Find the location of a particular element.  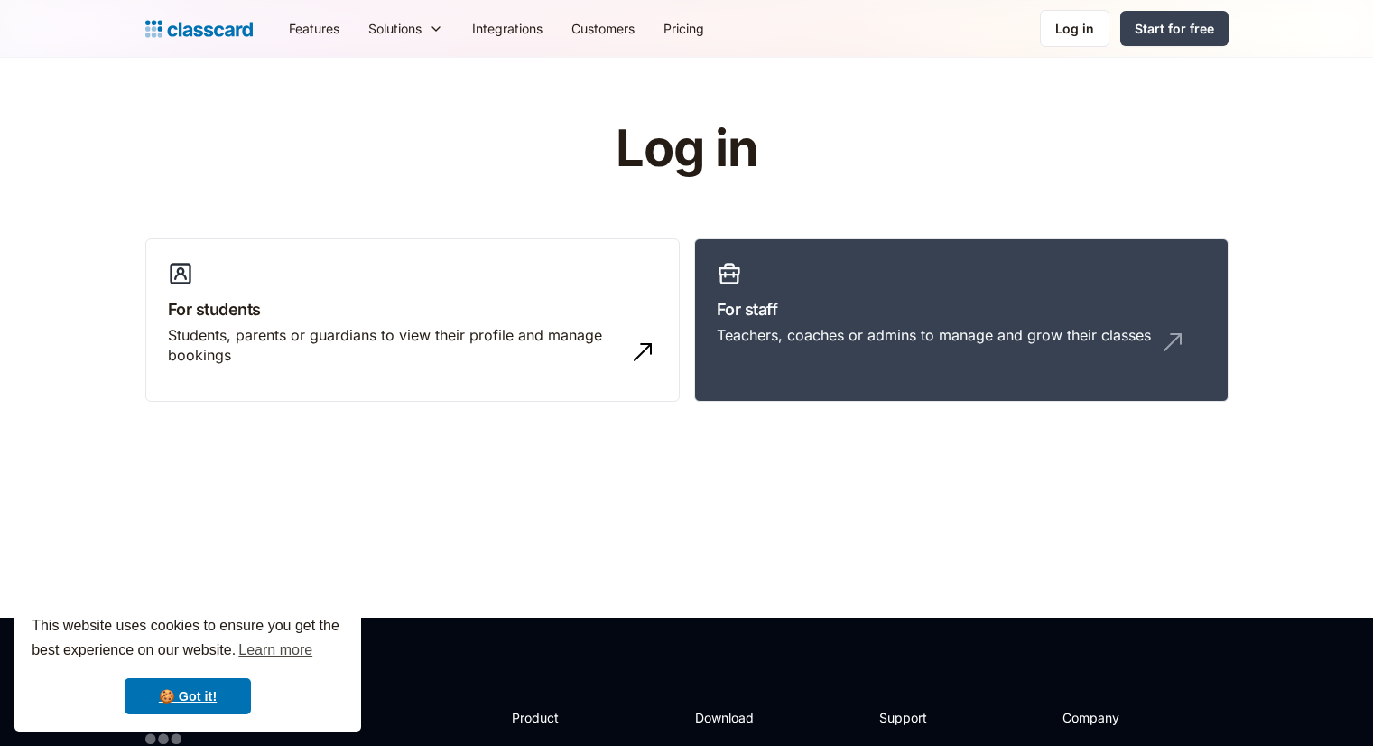

a: dismiss cookie message is located at coordinates (188, 696).